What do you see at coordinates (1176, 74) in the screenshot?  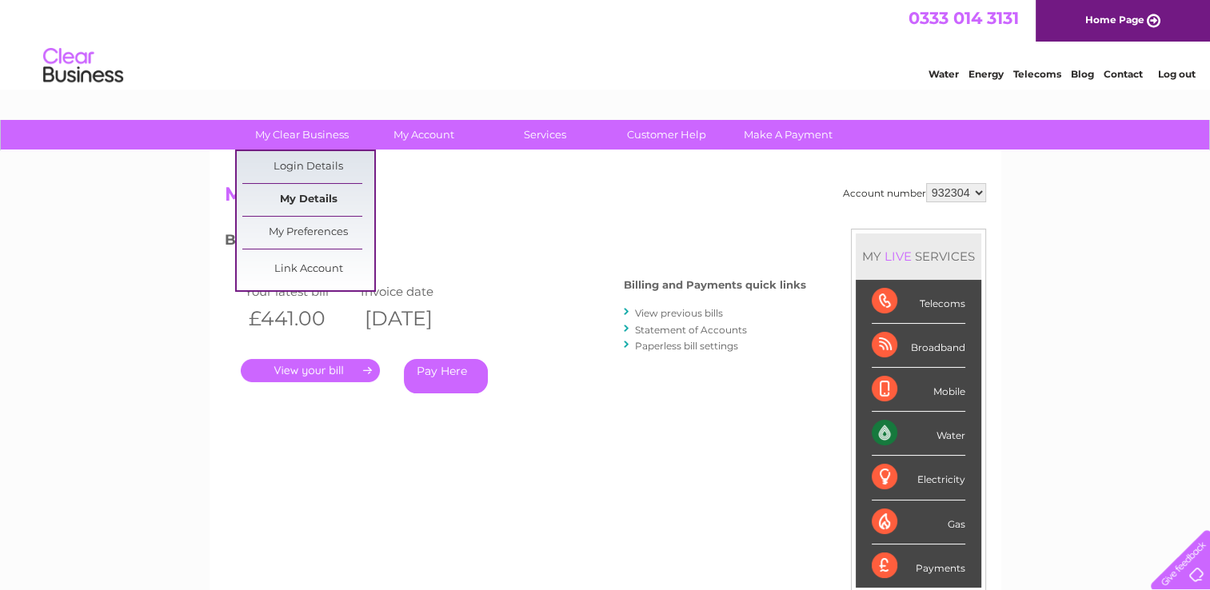 I see `a: Log out` at bounding box center [1176, 74].